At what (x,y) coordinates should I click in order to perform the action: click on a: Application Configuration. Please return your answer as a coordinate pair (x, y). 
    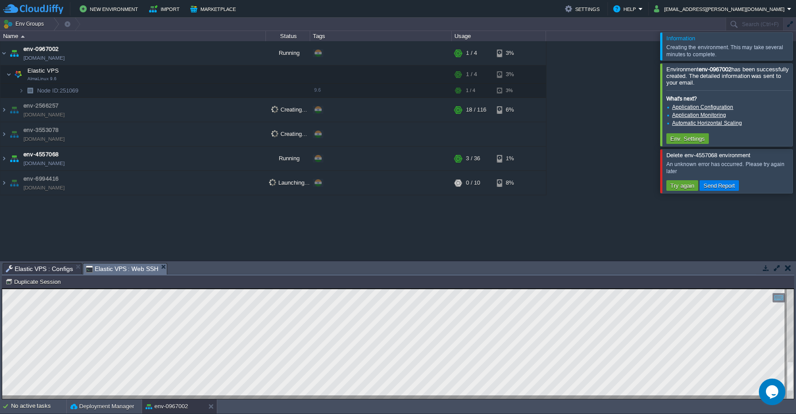
    Looking at the image, I should click on (702, 107).